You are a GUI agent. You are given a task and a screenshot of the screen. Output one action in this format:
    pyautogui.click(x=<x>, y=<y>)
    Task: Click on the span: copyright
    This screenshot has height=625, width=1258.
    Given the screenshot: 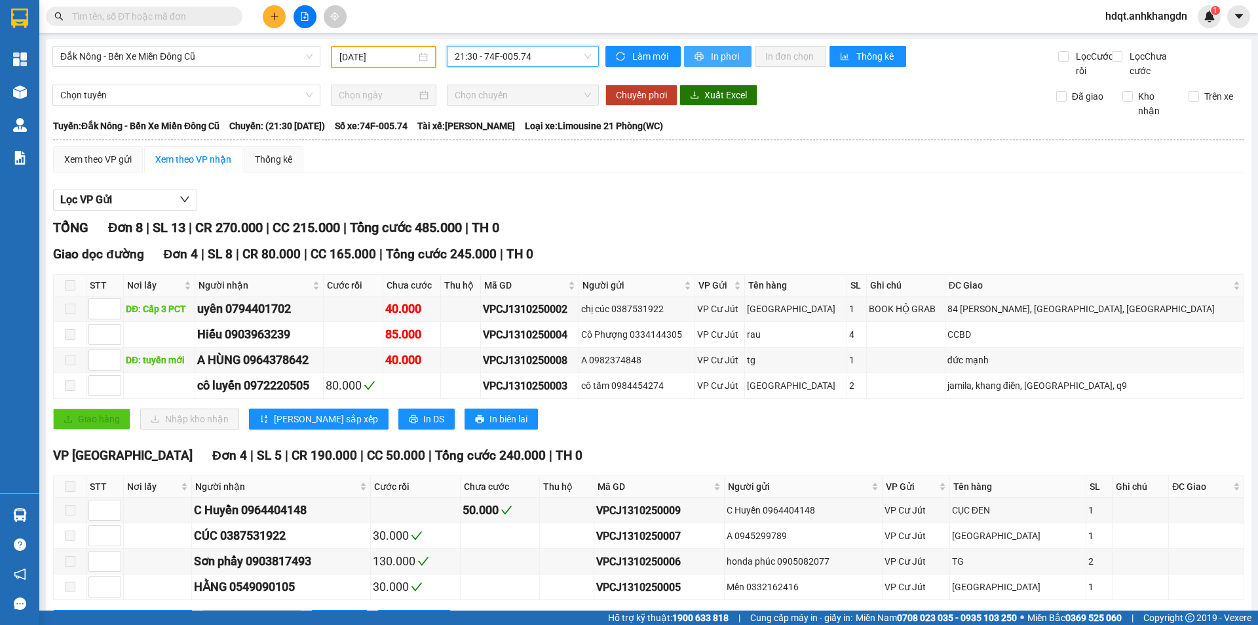 What is the action you would take?
    pyautogui.click(x=1190, y=617)
    